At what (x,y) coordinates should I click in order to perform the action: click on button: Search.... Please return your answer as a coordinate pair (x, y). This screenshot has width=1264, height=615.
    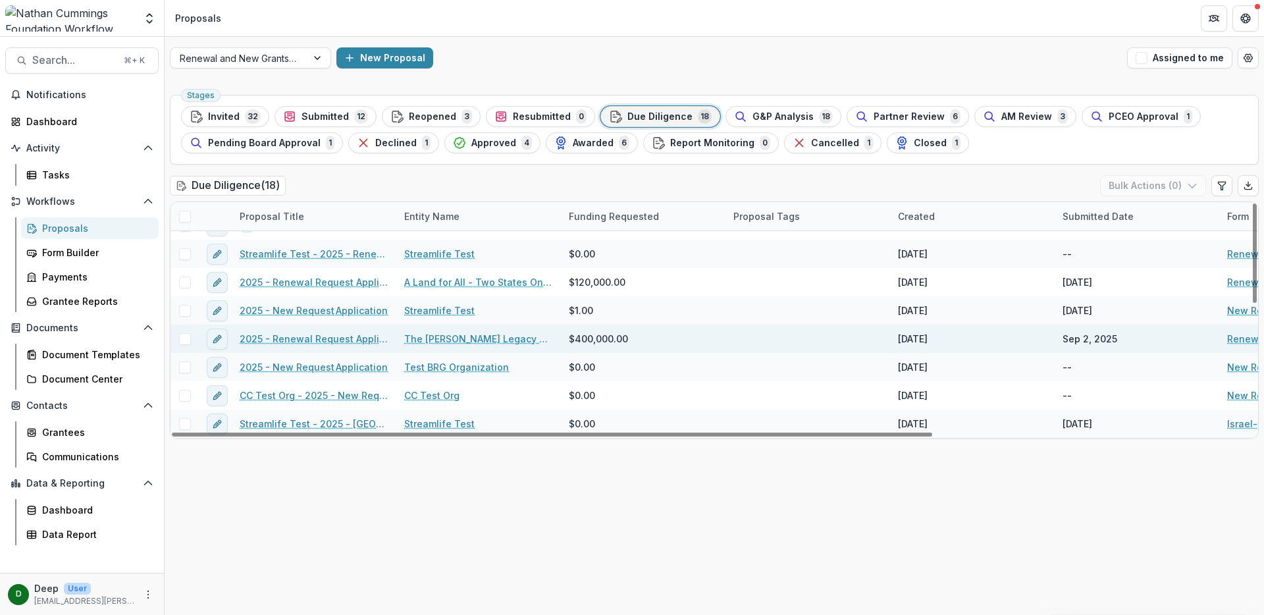
    Looking at the image, I should click on (82, 61).